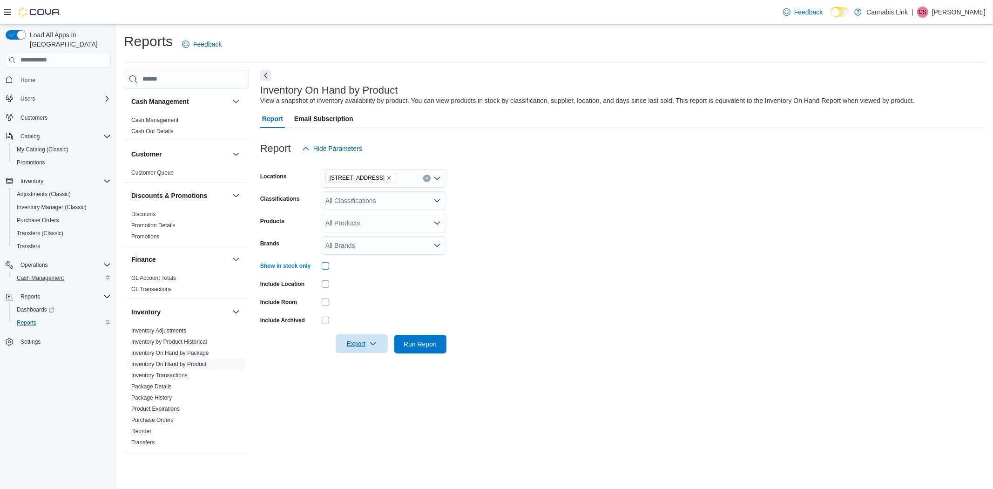 The height and width of the screenshot is (489, 993). Describe the element at coordinates (146, 154) in the screenshot. I see `h3: Customer` at that location.